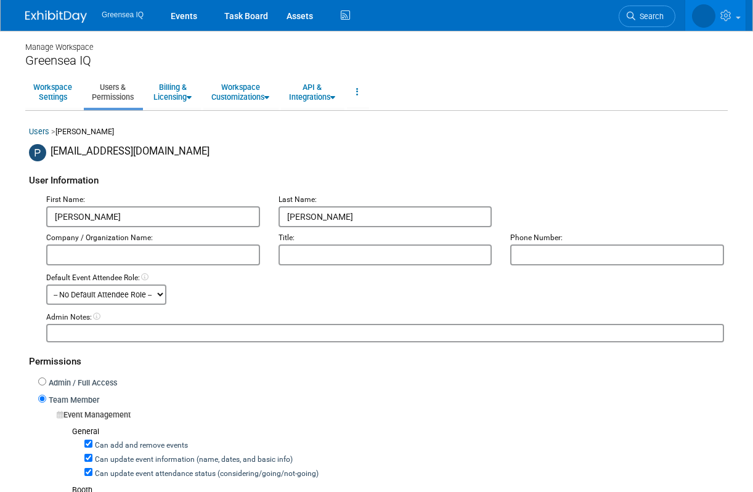 The image size is (753, 492). Describe the element at coordinates (376, 359) in the screenshot. I see `div: Permissions` at that location.